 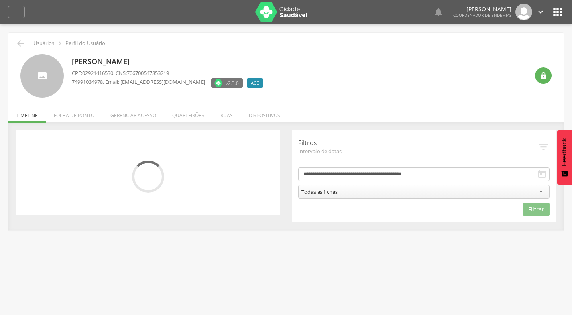 I want to click on button: Filtrar, so click(x=537, y=210).